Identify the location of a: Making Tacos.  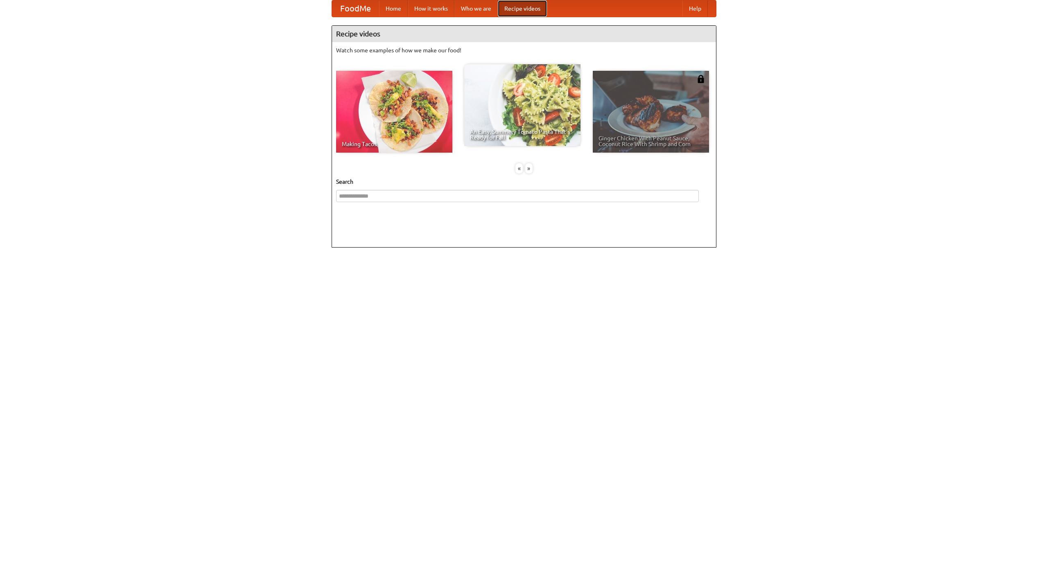
(394, 112).